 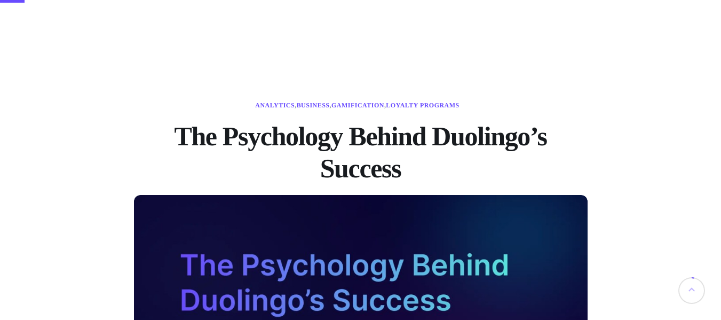 What do you see at coordinates (358, 105) in the screenshot?
I see `a: Gamification` at bounding box center [358, 105].